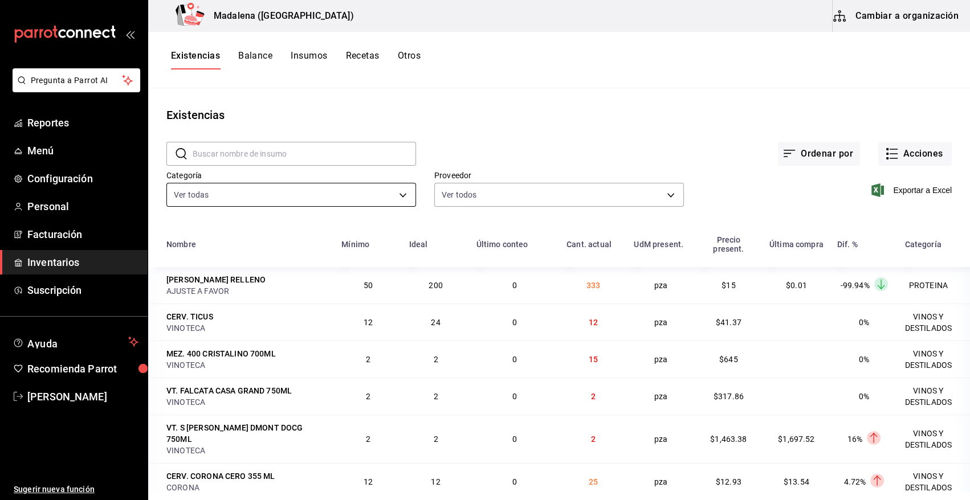 Image resolution: width=970 pixels, height=500 pixels. Describe the element at coordinates (418, 244) in the screenshot. I see `div: Ideal` at that location.